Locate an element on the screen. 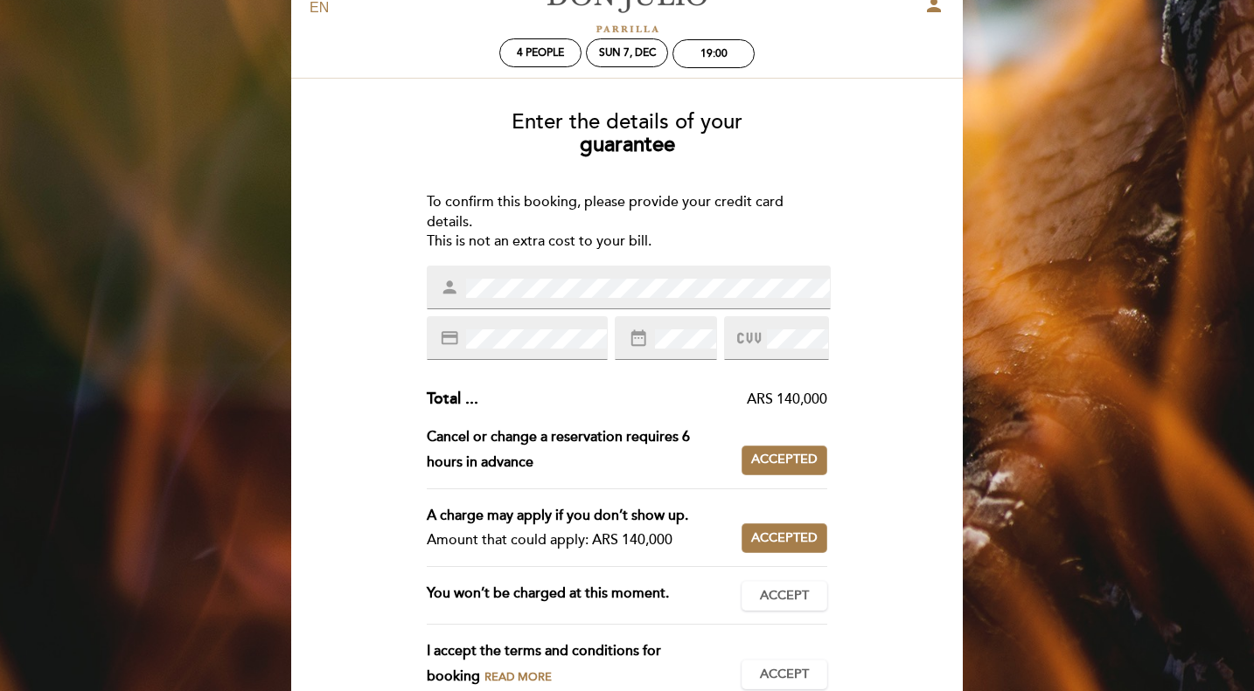  span: 4 people is located at coordinates (540, 52).